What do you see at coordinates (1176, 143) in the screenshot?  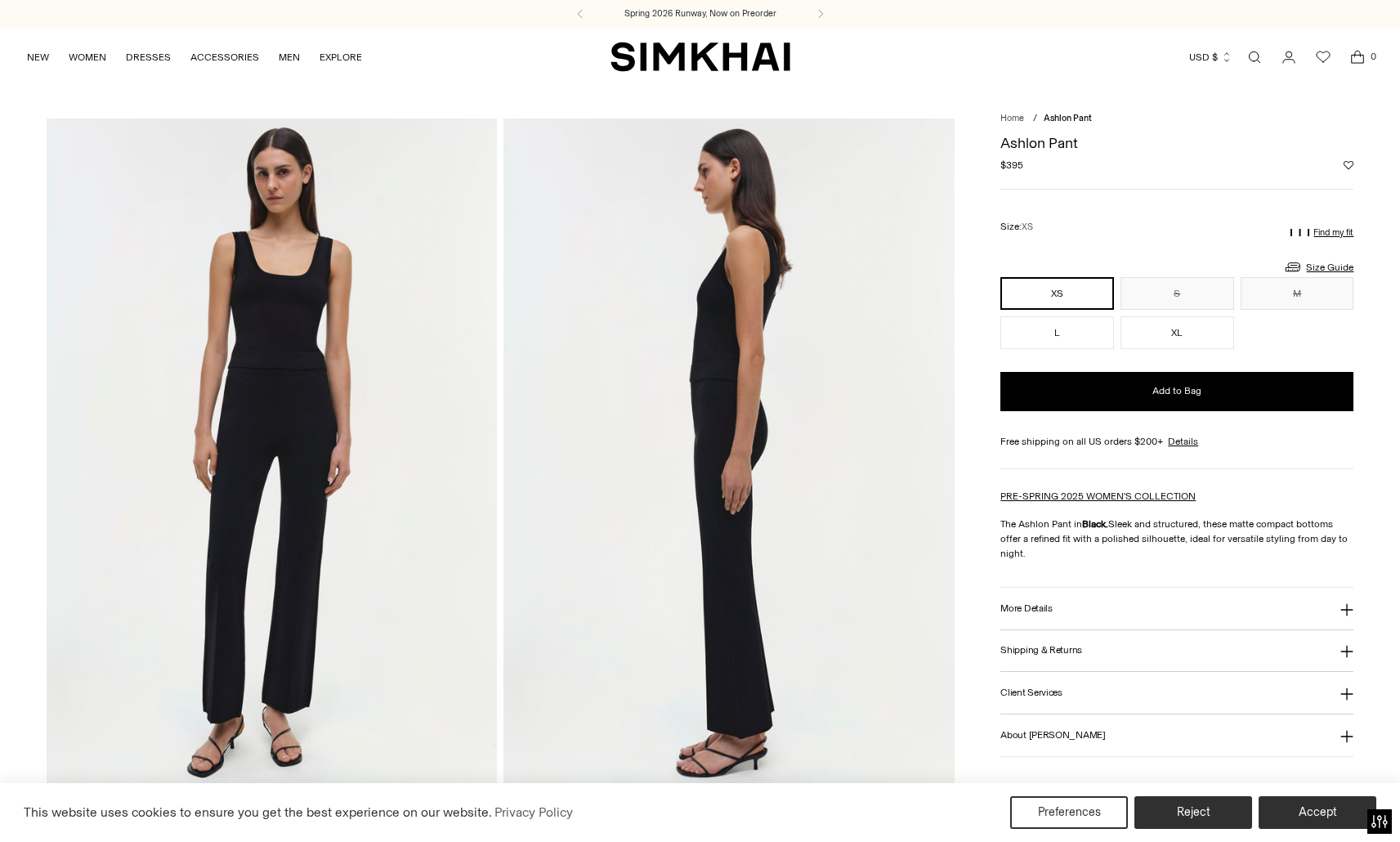 I see `h1: Ashlon Pant` at bounding box center [1176, 143].